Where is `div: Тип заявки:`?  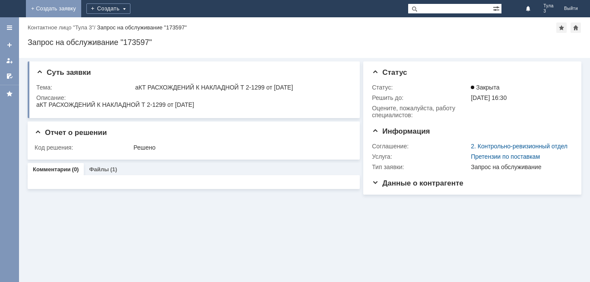 div: Тип заявки: is located at coordinates (420, 167).